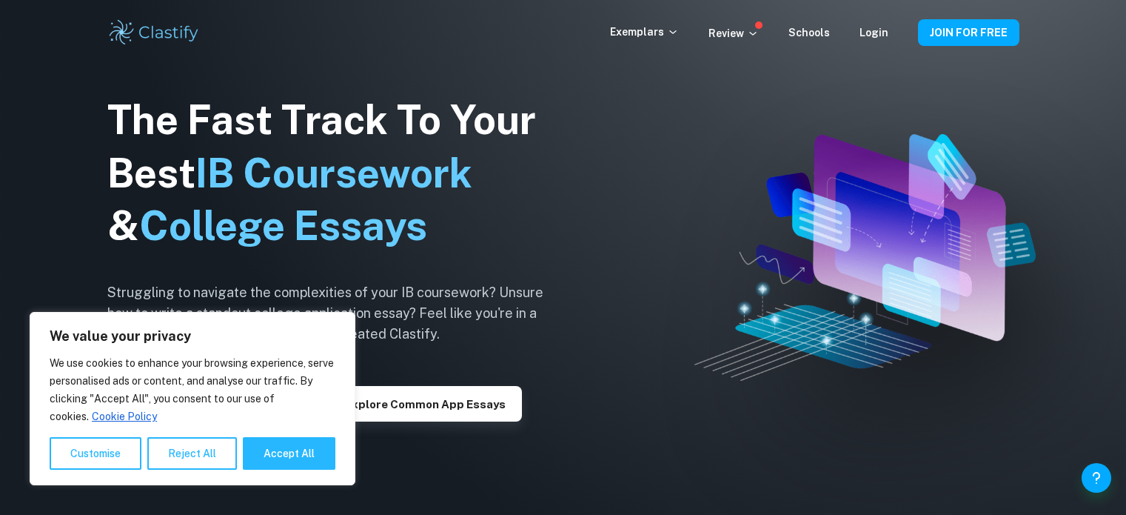  What do you see at coordinates (192, 336) in the screenshot?
I see `p: We value your privacy` at bounding box center [192, 336].